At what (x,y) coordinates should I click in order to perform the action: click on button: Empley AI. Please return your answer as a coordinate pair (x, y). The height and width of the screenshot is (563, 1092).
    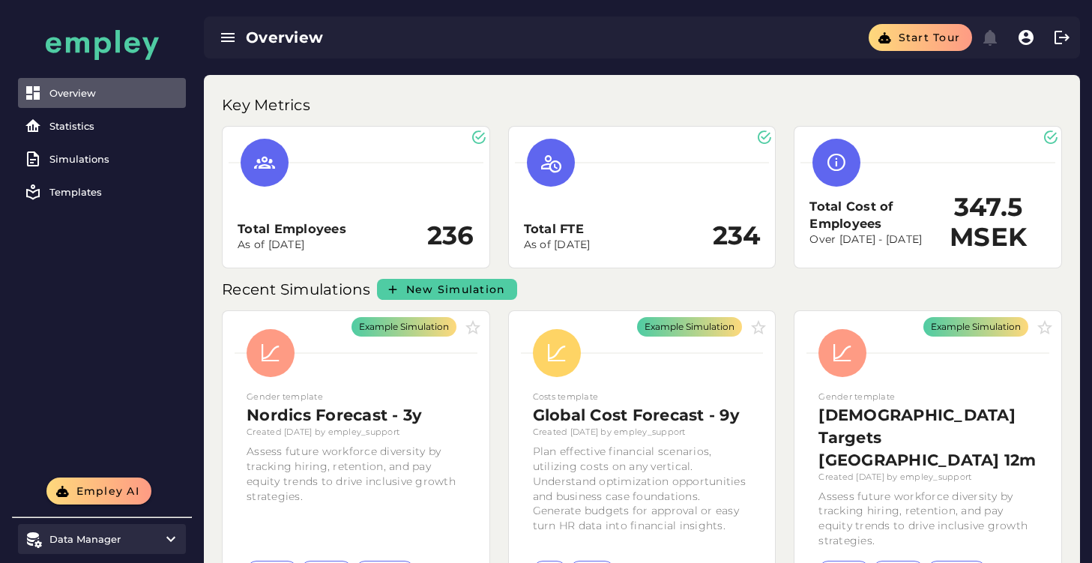
    Looking at the image, I should click on (99, 491).